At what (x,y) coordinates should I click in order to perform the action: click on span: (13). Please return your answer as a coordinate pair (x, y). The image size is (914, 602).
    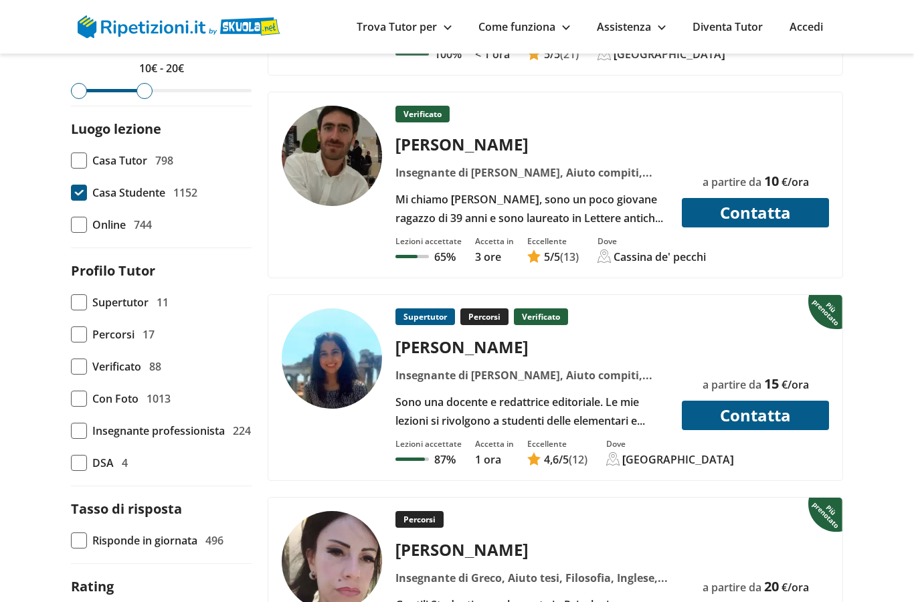
    Looking at the image, I should click on (570, 257).